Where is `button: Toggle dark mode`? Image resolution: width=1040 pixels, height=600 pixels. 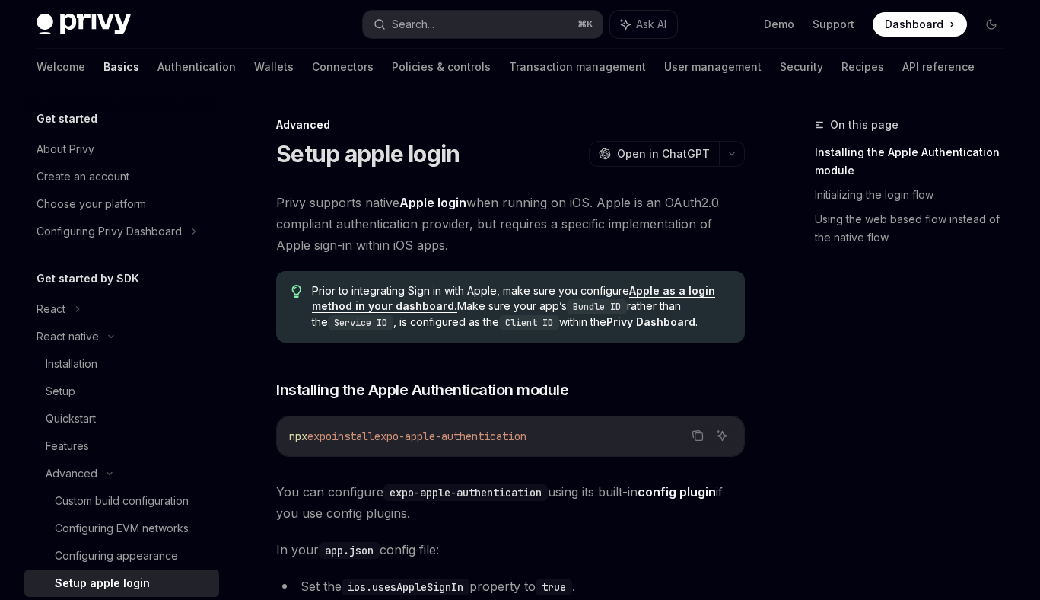 button: Toggle dark mode is located at coordinates (992, 24).